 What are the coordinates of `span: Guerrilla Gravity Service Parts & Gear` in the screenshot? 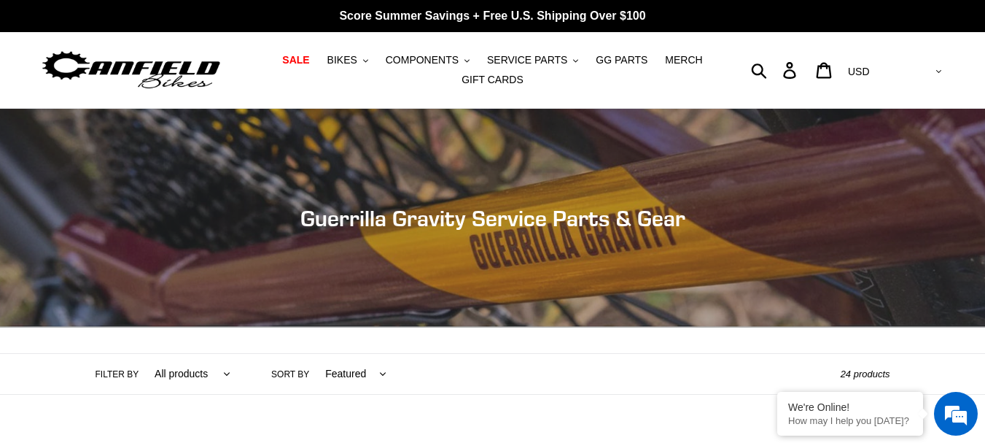 It's located at (493, 218).